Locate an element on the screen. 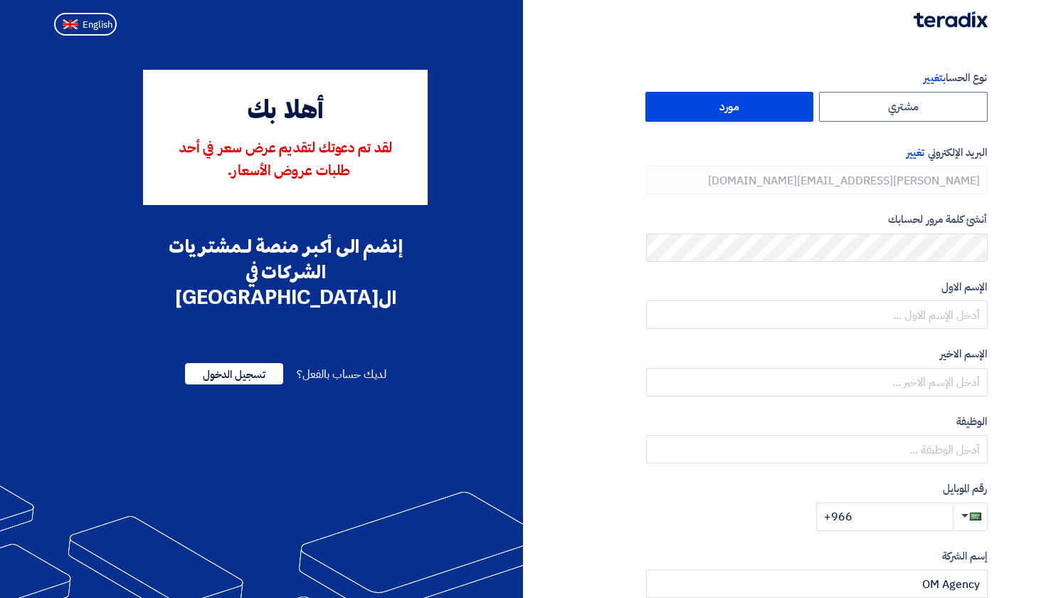 This screenshot has width=1046, height=598. img: Teradix logo is located at coordinates (951, 19).